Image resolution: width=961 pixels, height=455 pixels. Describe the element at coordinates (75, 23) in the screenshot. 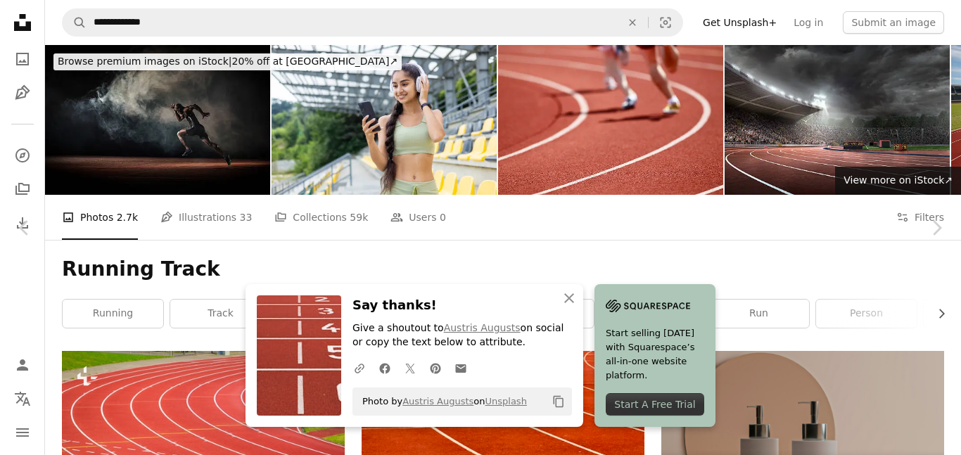

I see `button: Search Unsplash` at that location.